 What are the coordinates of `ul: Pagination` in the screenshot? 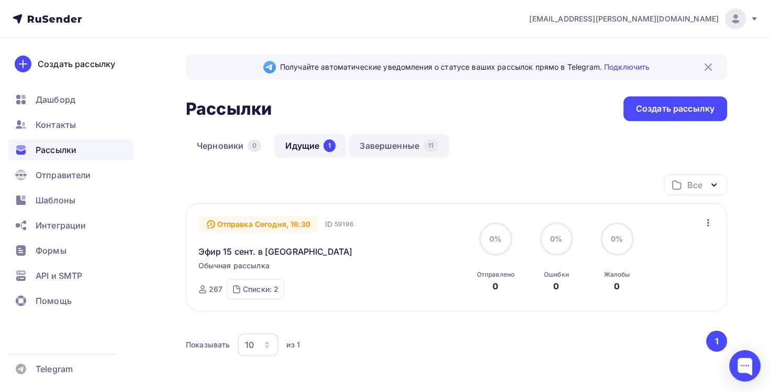 It's located at (716, 341).